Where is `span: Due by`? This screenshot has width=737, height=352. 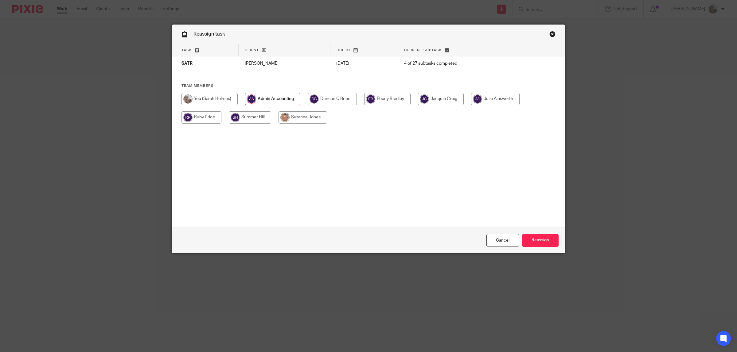
span: Due by is located at coordinates (343, 50).